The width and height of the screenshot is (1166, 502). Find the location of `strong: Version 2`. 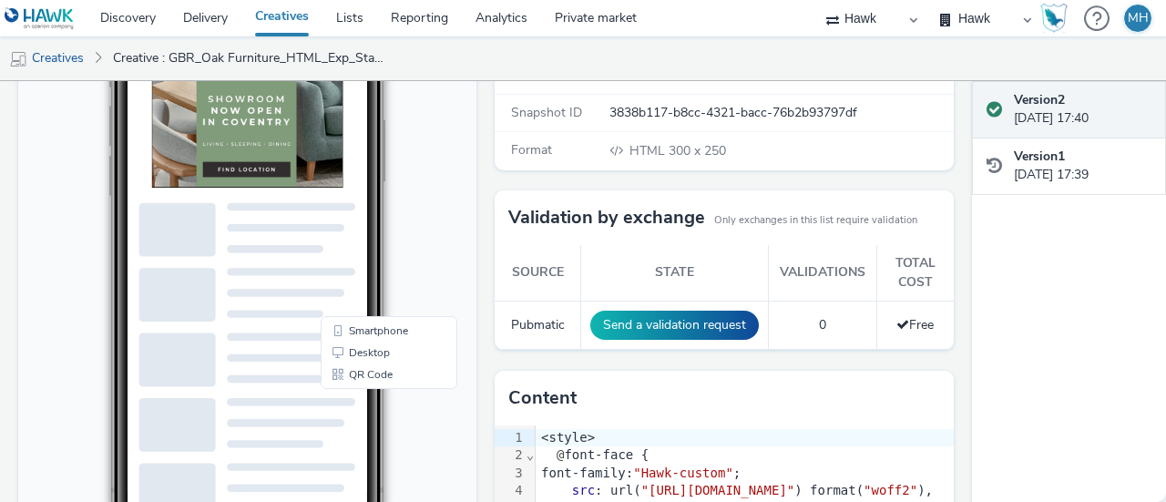

strong: Version 2 is located at coordinates (1039, 99).